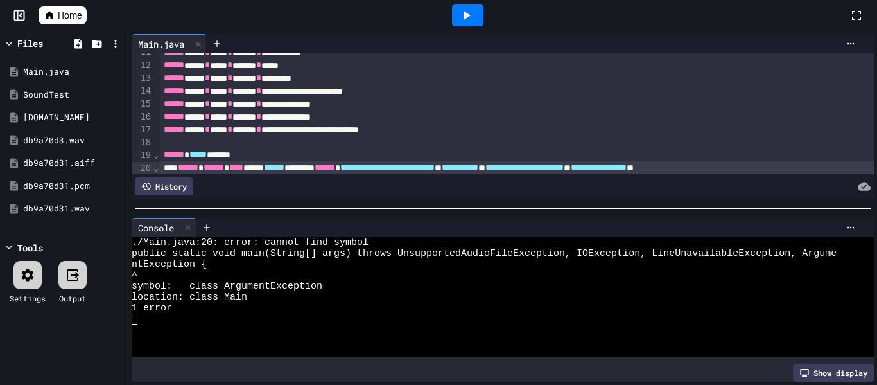  I want to click on span: public static void main(String[] args) throws UnsupportedAudioFileException, IOException, LineUna..., so click(484, 253).